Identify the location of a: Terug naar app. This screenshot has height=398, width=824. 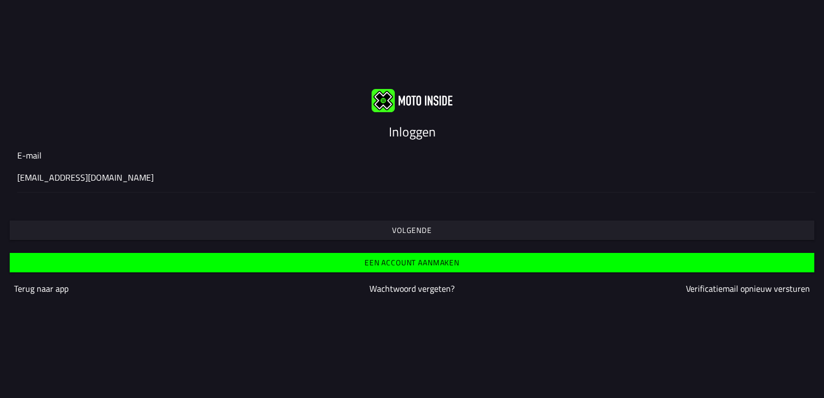
(41, 288).